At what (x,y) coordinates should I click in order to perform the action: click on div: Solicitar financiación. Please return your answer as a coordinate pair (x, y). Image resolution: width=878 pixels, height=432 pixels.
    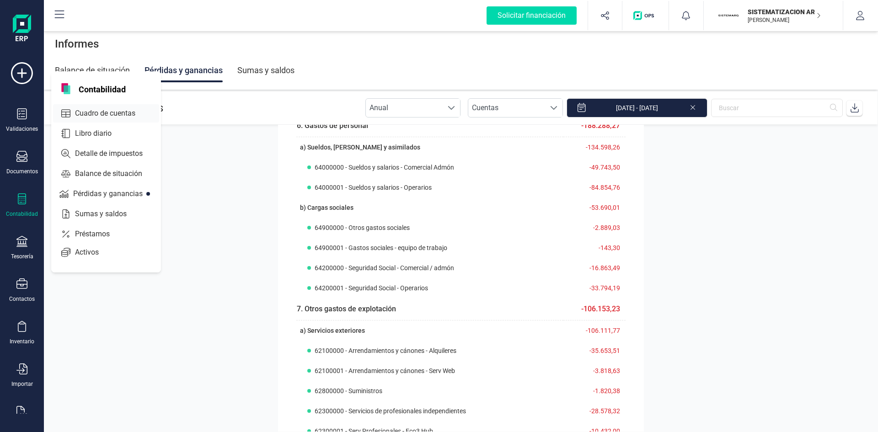
    Looking at the image, I should click on (531, 16).